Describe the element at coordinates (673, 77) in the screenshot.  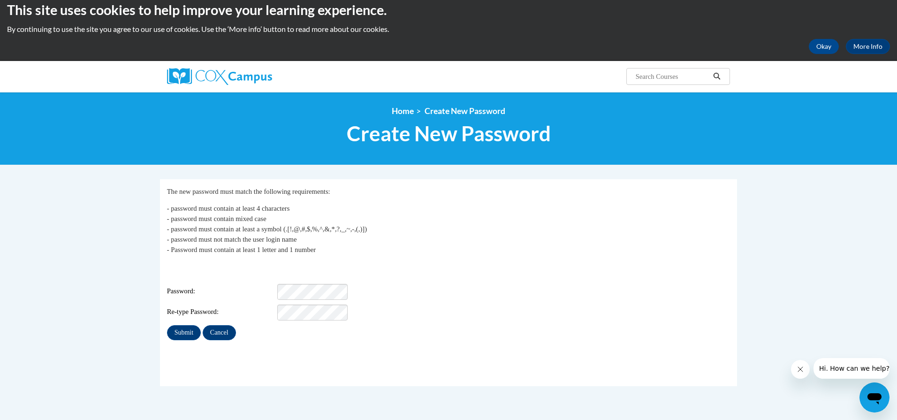
I see `input: Search Courses` at that location.